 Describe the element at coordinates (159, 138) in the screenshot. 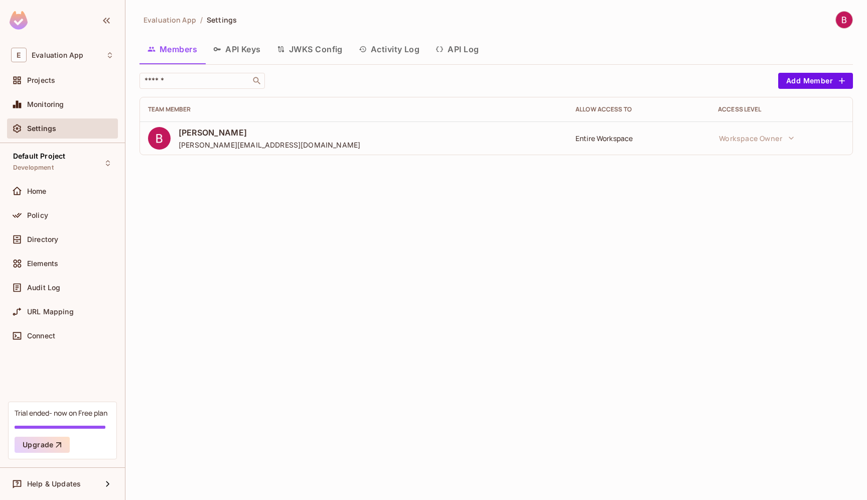

I see `img: ACg8ocLeeeS3l6gY5D-3GNA0Ztri9CWGBGBO__uQKPHOuYHve2iMmw=s96-c` at that location.